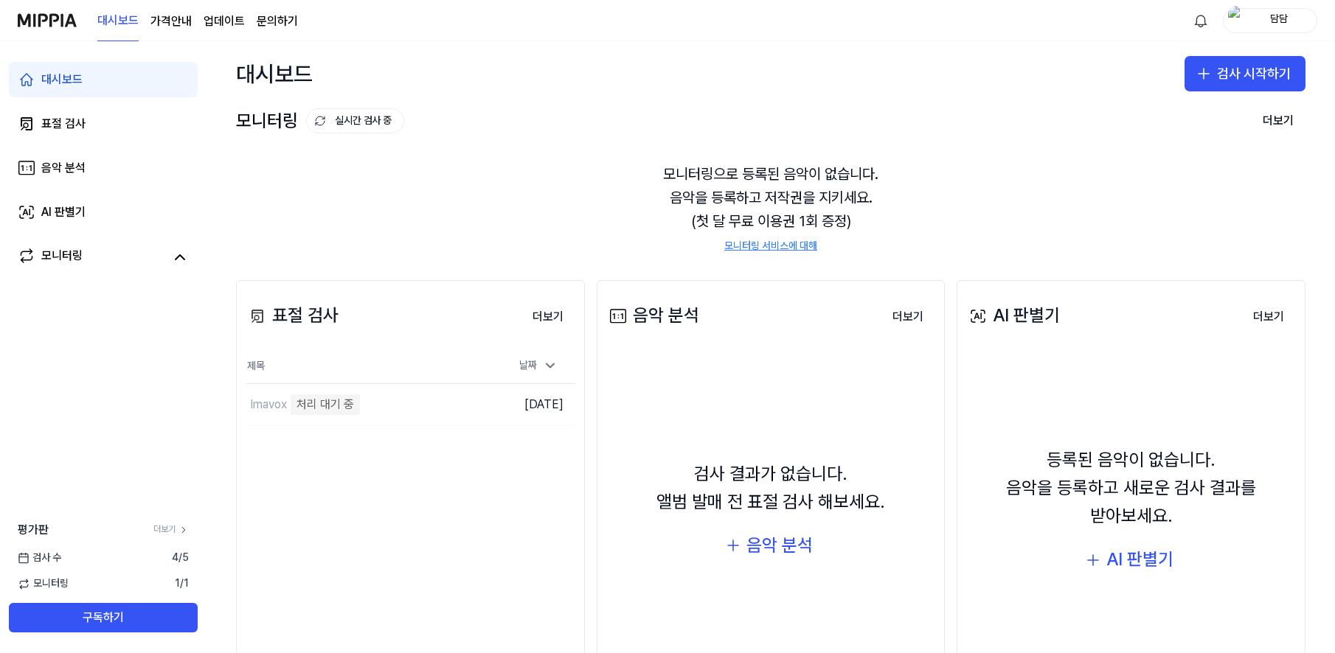  What do you see at coordinates (43, 584) in the screenshot?
I see `span: 모니터링` at bounding box center [43, 584].